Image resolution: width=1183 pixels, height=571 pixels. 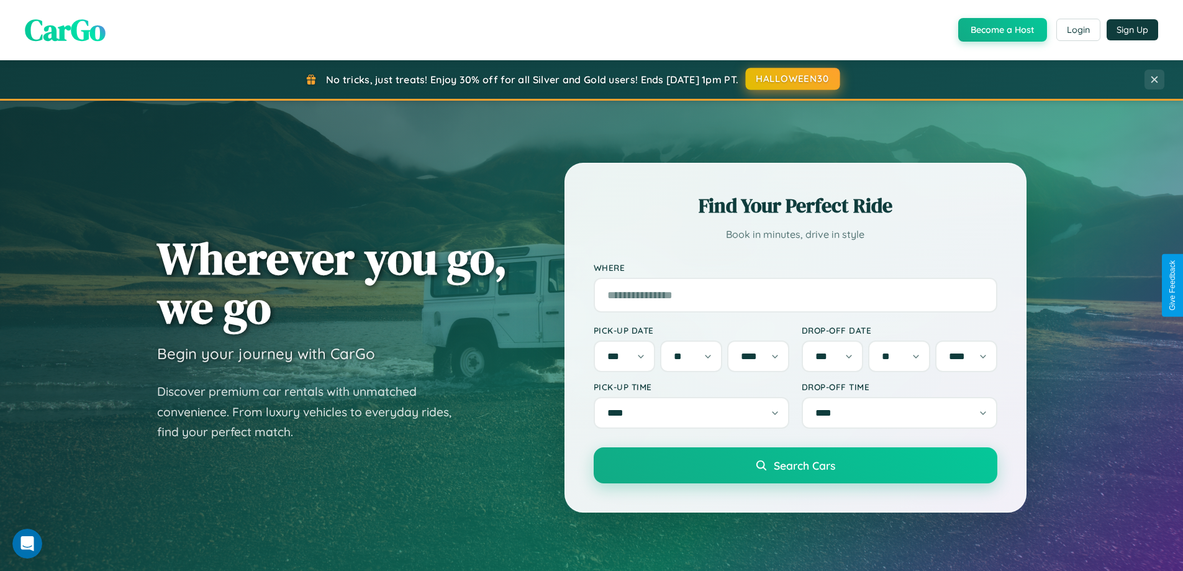 I want to click on div: Give Feedback, so click(x=1173, y=285).